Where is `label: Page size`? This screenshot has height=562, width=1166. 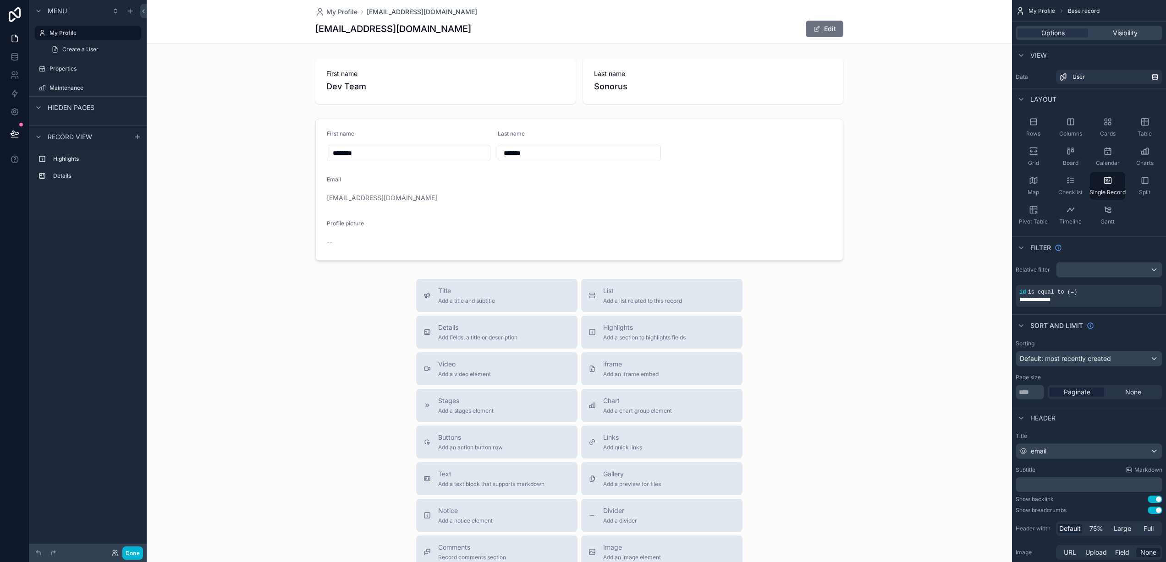
label: Page size is located at coordinates (1028, 378).